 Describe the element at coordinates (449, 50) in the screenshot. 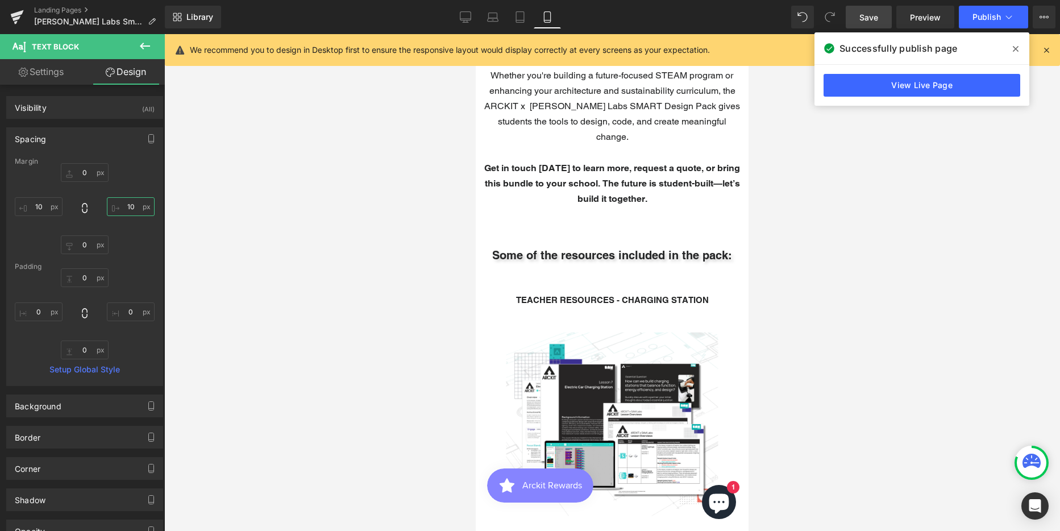

I see `p: We recommend you to design in Desktop first to ensure the responsive layout would display correct...` at that location.